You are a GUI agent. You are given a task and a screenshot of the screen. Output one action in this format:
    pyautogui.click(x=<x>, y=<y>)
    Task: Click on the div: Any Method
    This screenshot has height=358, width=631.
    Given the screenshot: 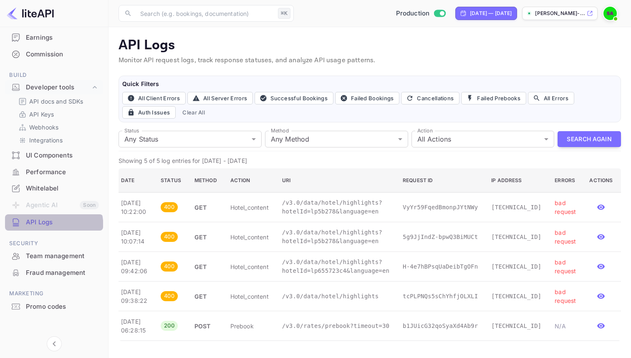 What is the action you would take?
    pyautogui.click(x=336, y=139)
    